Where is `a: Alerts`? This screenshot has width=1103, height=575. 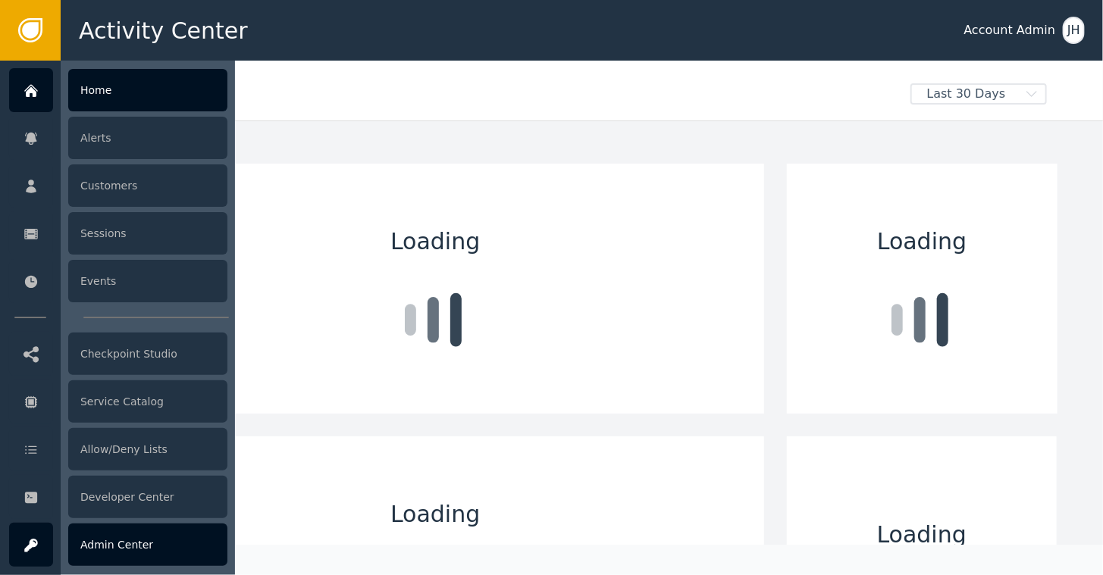 a: Alerts is located at coordinates (118, 138).